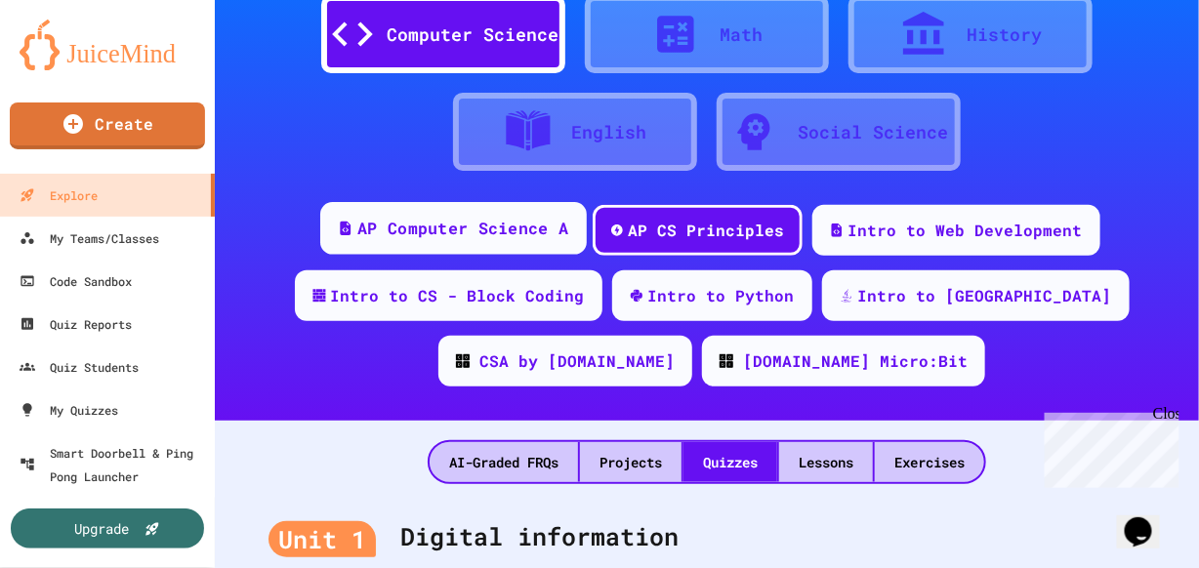 This screenshot has width=1199, height=568. What do you see at coordinates (71, 65) in the screenshot?
I see `div: Chat with us now!Close` at bounding box center [71, 65].